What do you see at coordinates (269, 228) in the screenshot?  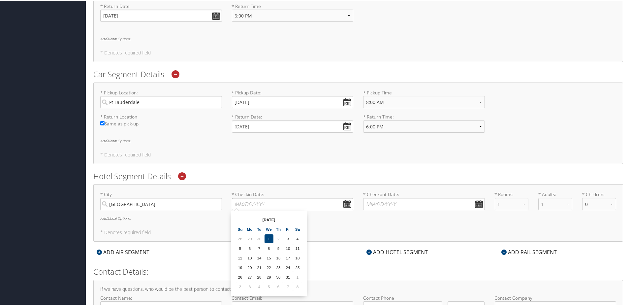 I see `th: We` at bounding box center [269, 228].